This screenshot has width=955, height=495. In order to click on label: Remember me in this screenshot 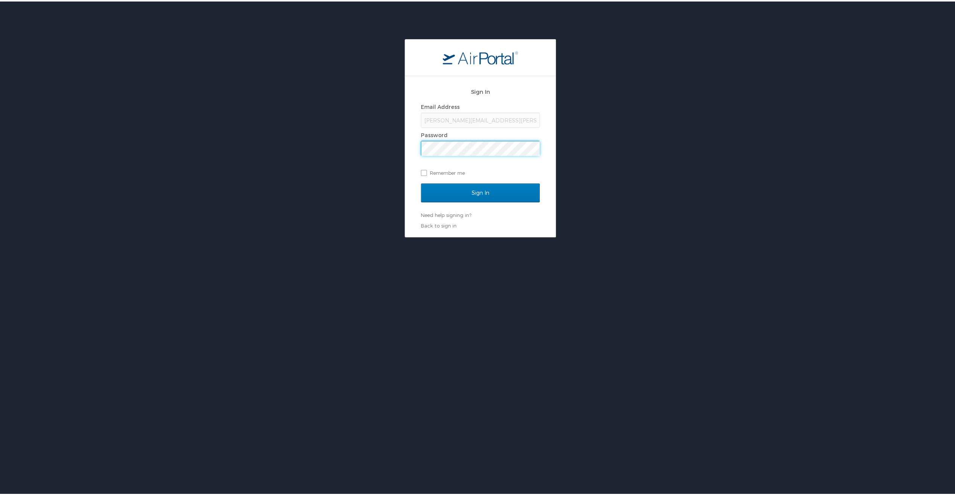, I will do `click(480, 171)`.